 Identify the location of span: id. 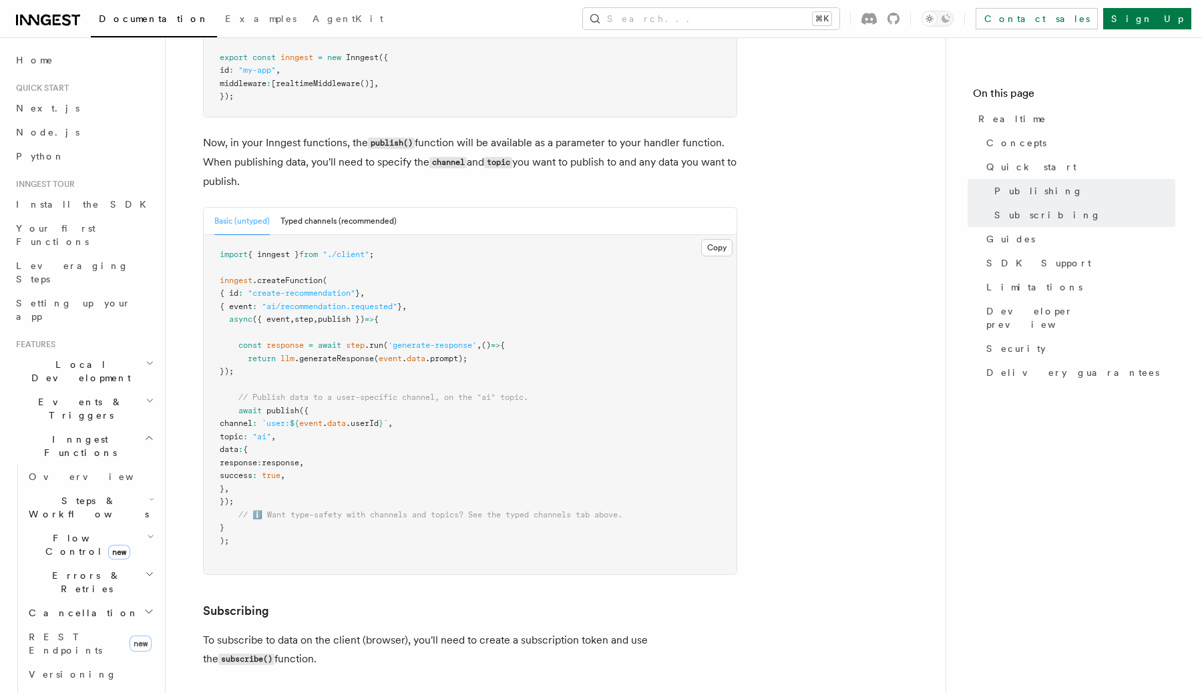
(224, 70).